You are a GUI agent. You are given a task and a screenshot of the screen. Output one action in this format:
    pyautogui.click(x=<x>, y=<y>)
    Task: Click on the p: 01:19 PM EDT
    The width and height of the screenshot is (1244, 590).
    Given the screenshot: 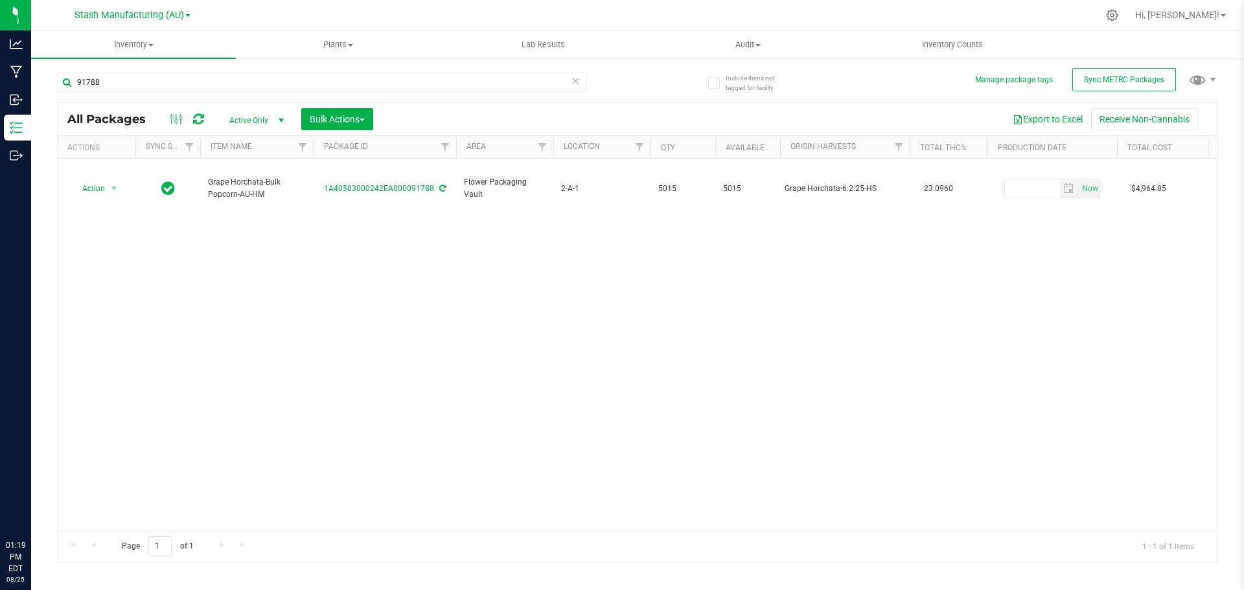 What is the action you would take?
    pyautogui.click(x=16, y=557)
    